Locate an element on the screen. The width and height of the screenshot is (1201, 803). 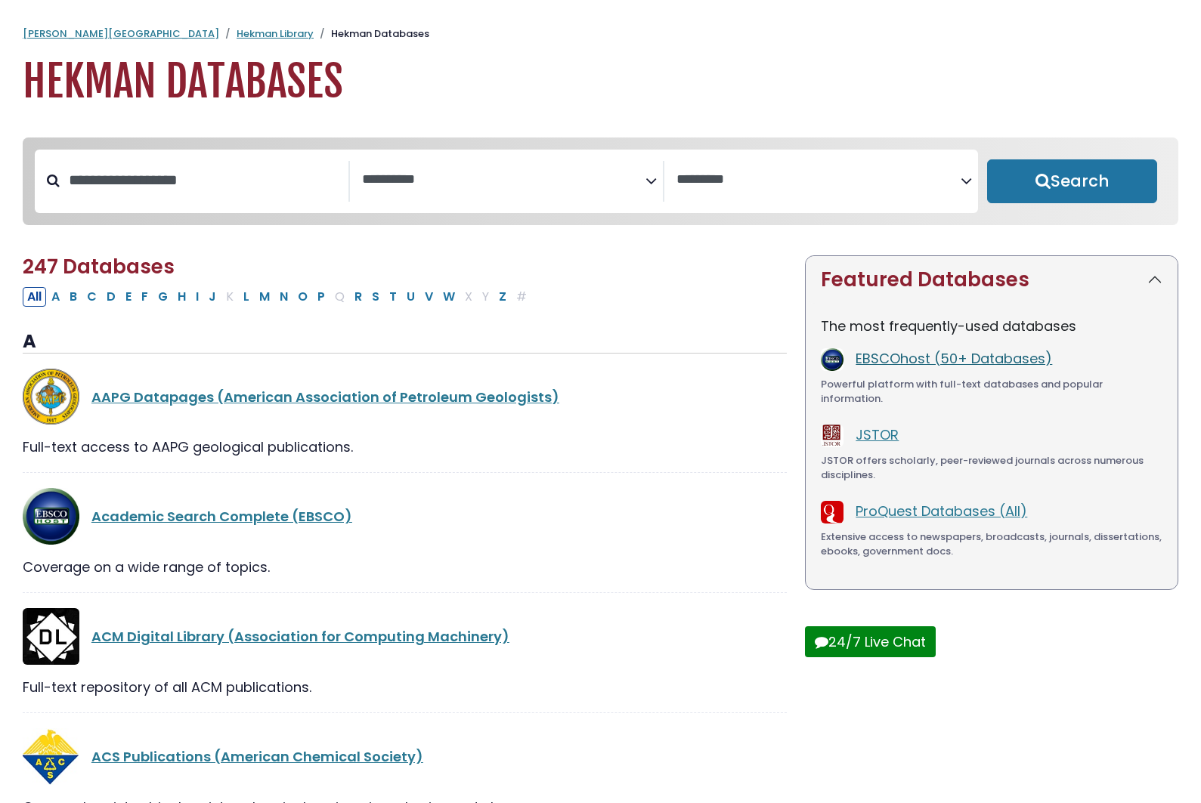
a: EBSCOhost (50+ Databases) is located at coordinates (954, 358).